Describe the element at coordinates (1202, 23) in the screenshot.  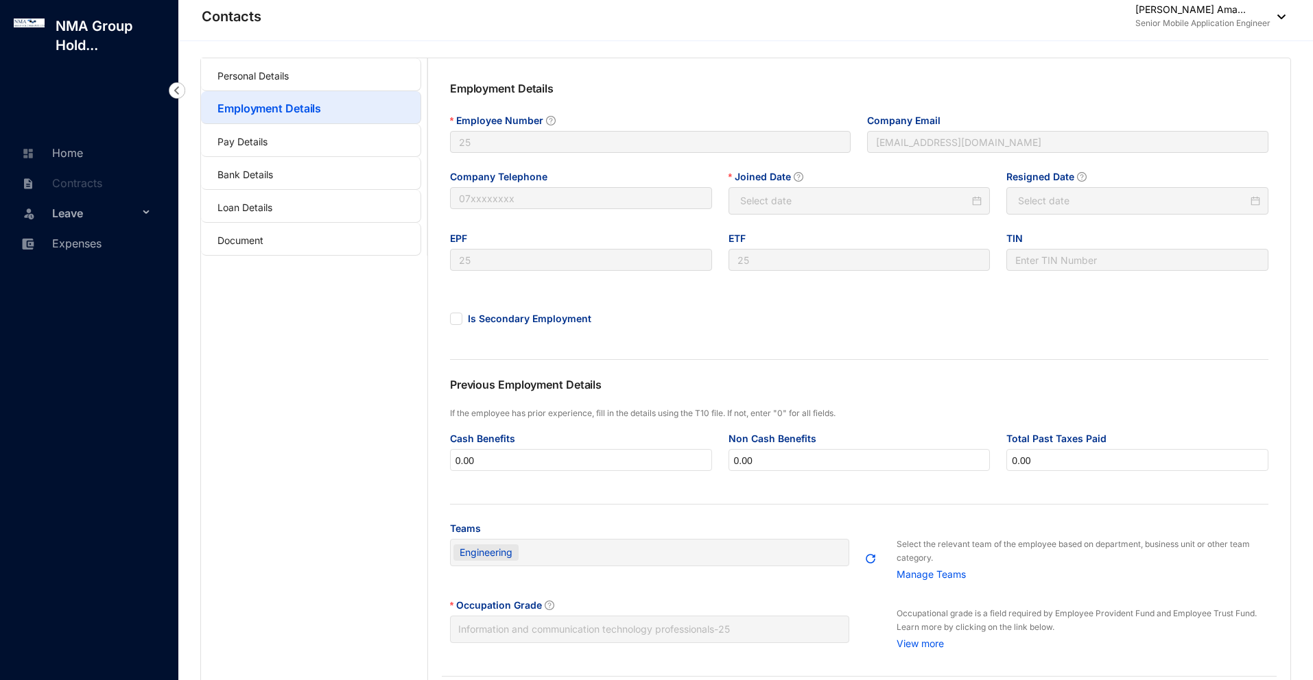
I see `p: Senior Mobile Application Engineer` at that location.